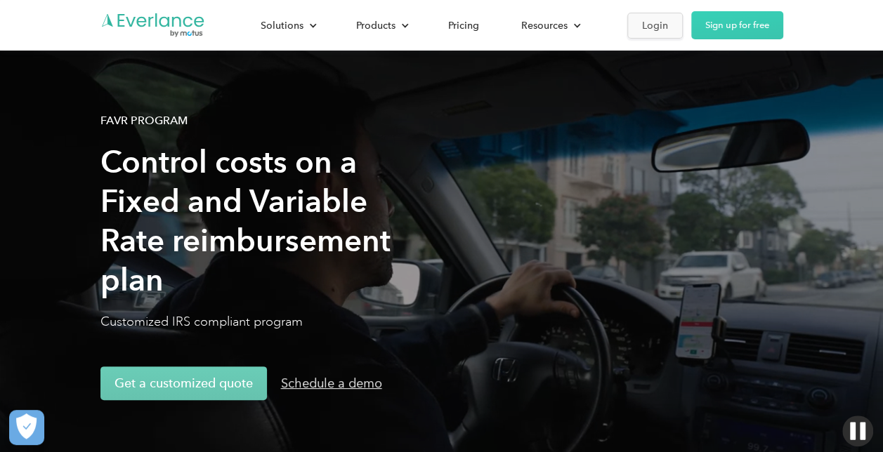  I want to click on a: Pricing, so click(463, 25).